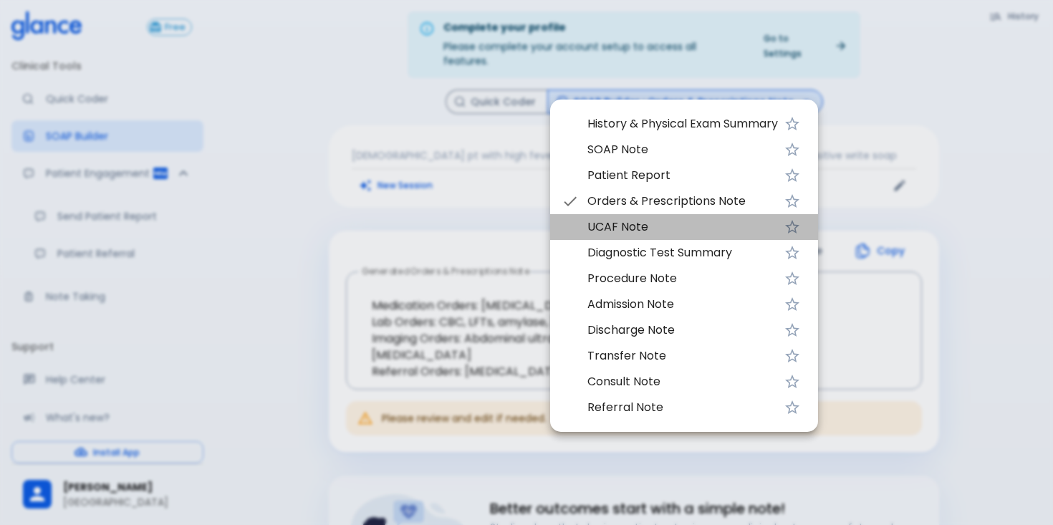 Image resolution: width=1053 pixels, height=525 pixels. I want to click on span: Patient Report, so click(683, 176).